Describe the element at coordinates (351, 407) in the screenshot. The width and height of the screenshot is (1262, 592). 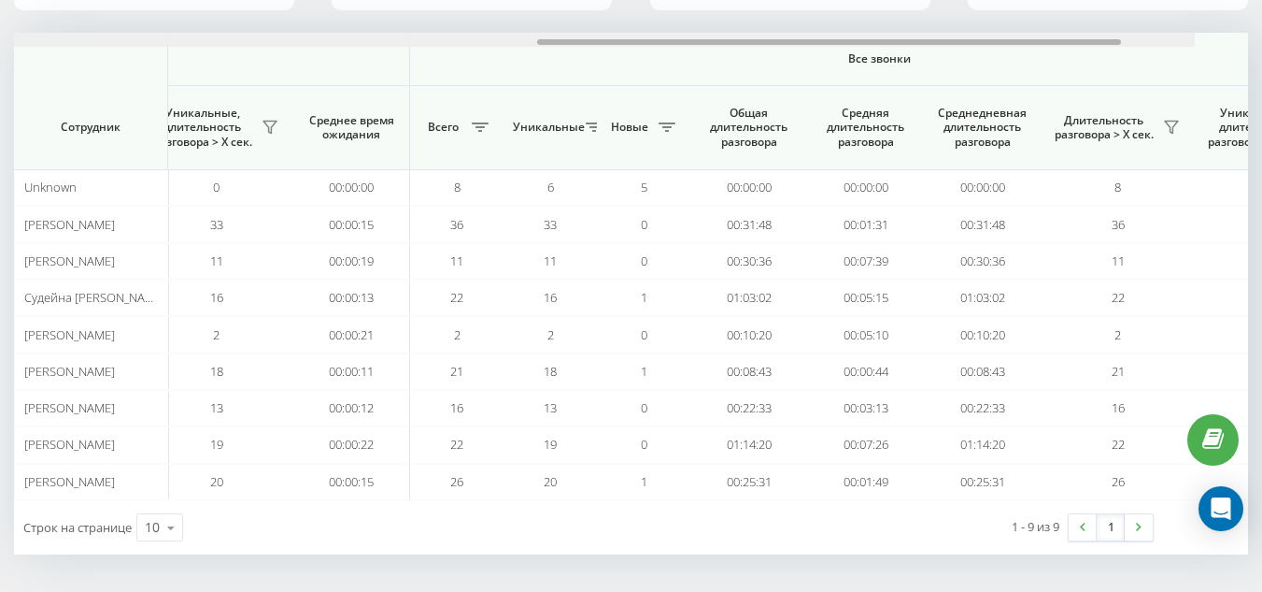
I see `td: 00:00:12` at that location.